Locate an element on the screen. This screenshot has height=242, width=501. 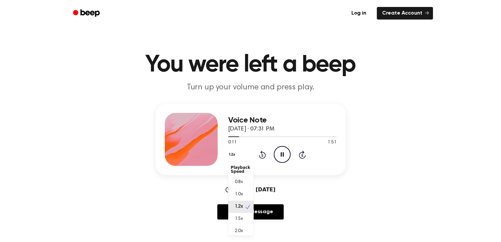
span: 1.2x is located at coordinates (239, 206).